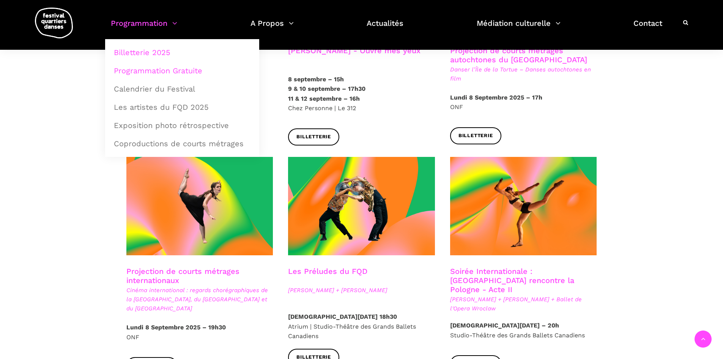  What do you see at coordinates (518, 28) in the screenshot?
I see `a: Médiation culturelle` at bounding box center [518, 28].